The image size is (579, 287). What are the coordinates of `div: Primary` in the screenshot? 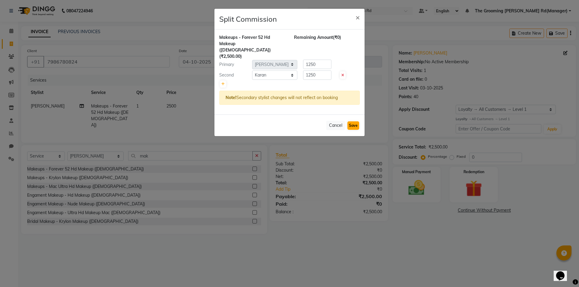 It's located at (233, 65).